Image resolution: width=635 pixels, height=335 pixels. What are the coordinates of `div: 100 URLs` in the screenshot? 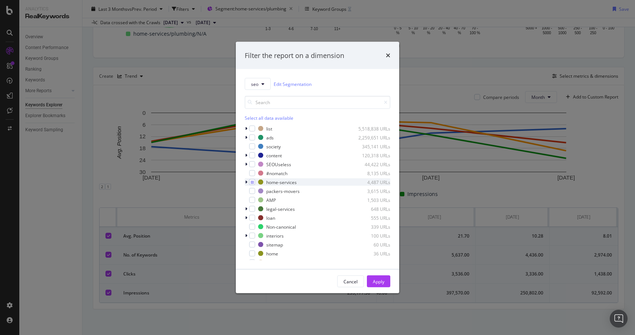 It's located at (372, 235).